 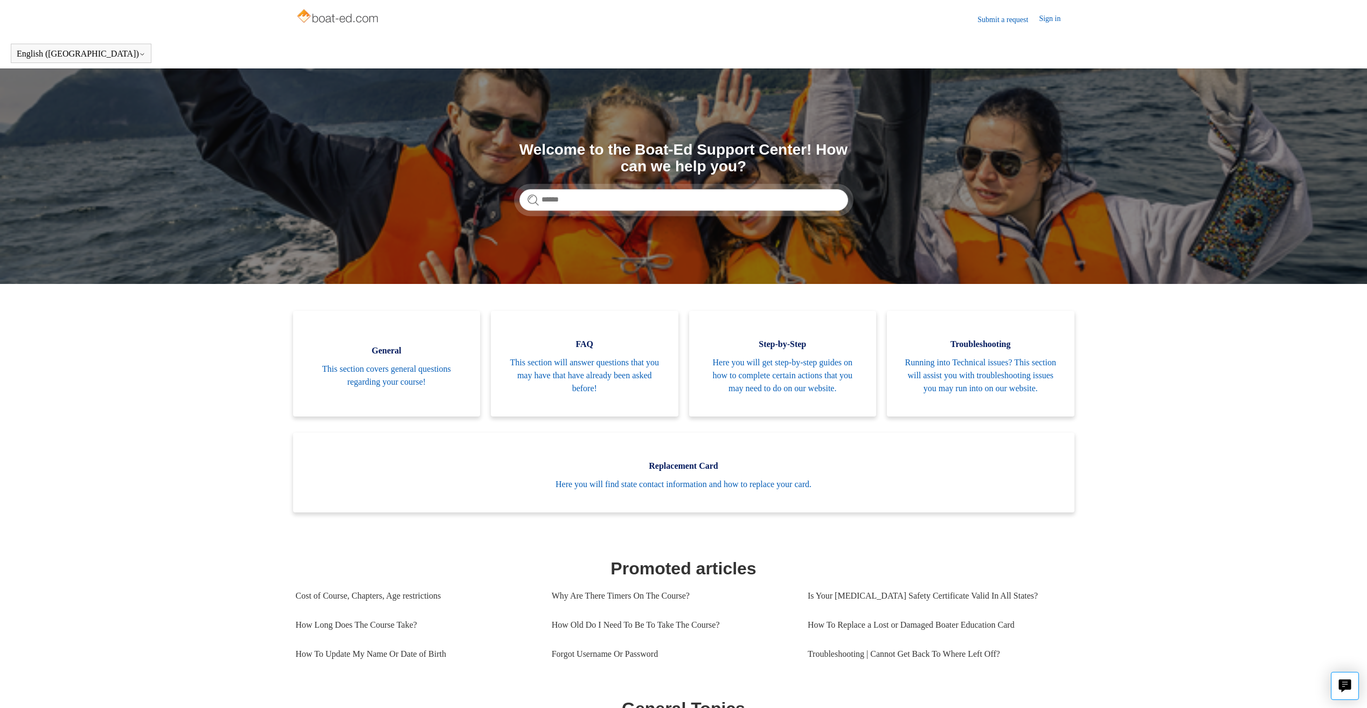 I want to click on span: FAQ, so click(x=584, y=344).